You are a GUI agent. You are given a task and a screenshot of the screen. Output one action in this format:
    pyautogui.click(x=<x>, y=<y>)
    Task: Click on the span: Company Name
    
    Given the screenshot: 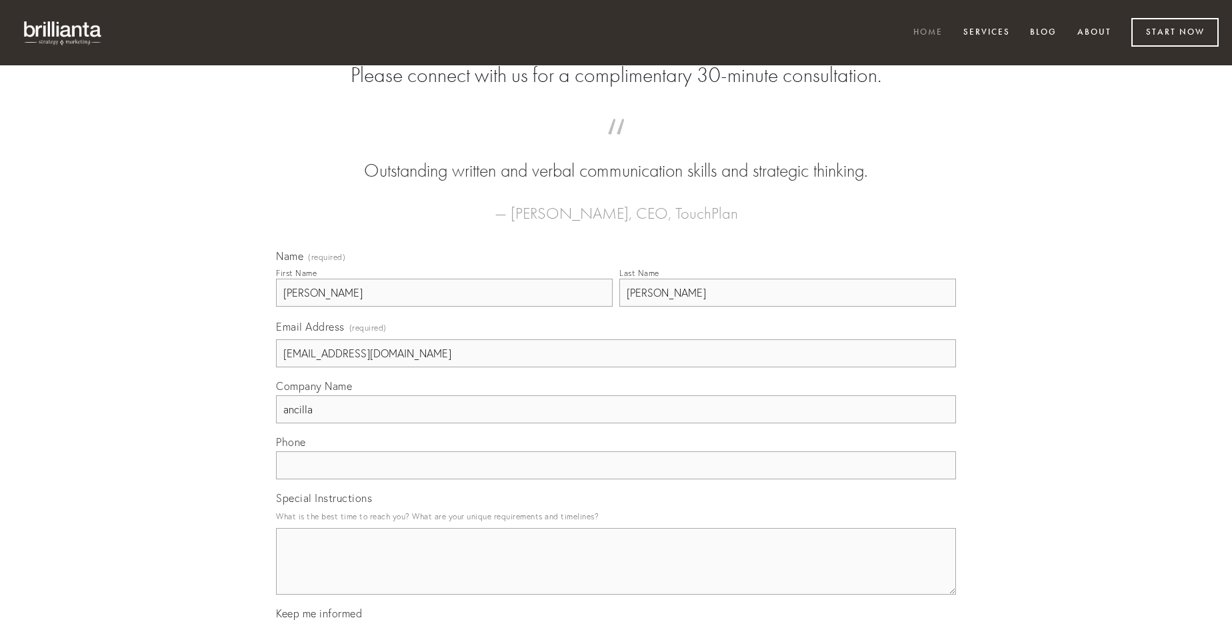 What is the action you would take?
    pyautogui.click(x=314, y=386)
    